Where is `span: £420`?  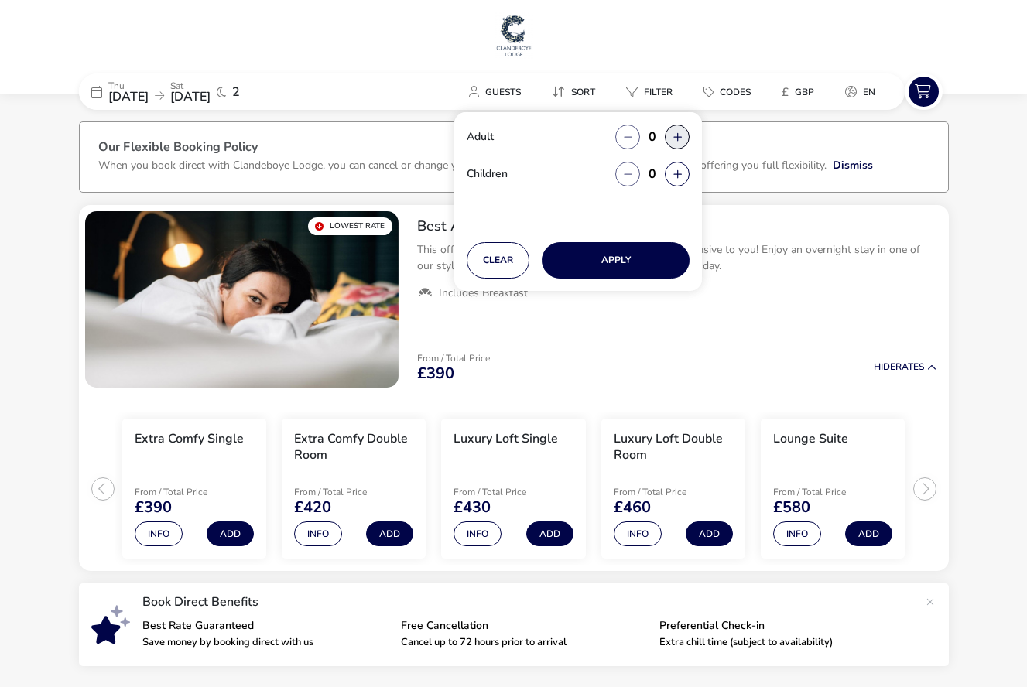
span: £420 is located at coordinates (313, 507).